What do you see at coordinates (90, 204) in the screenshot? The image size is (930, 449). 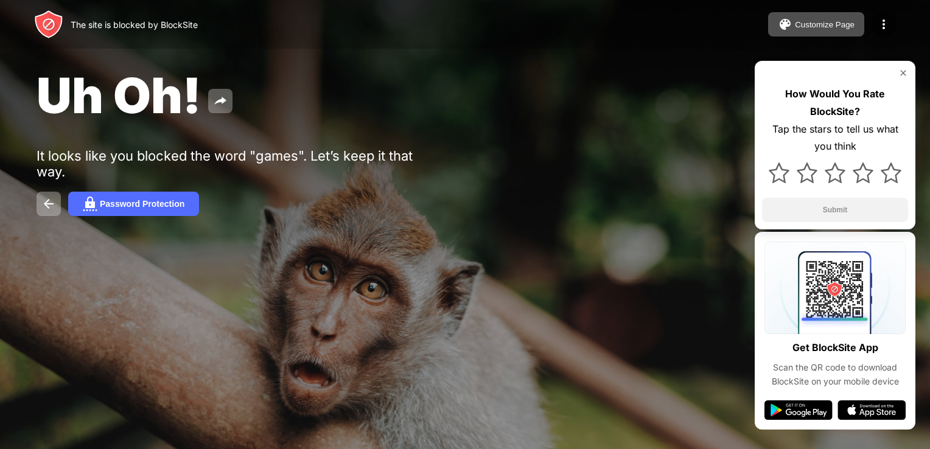 I see `img: password.svg` at bounding box center [90, 204].